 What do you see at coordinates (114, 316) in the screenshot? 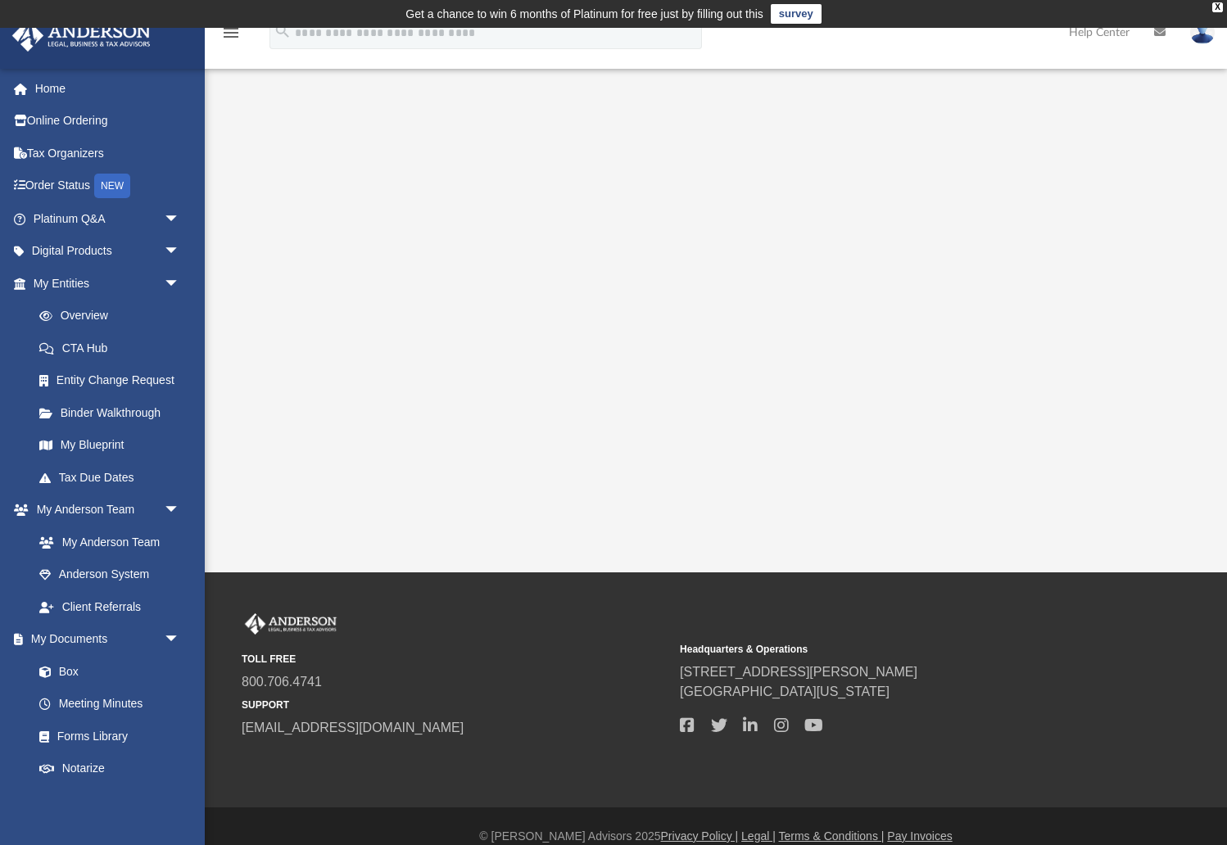
I see `a: Overview` at bounding box center [114, 316].